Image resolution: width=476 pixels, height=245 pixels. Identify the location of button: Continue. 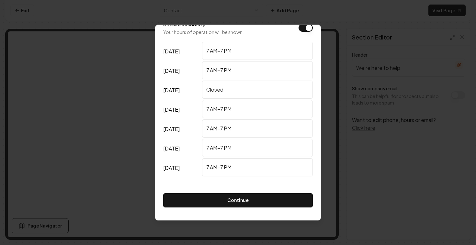
(238, 201).